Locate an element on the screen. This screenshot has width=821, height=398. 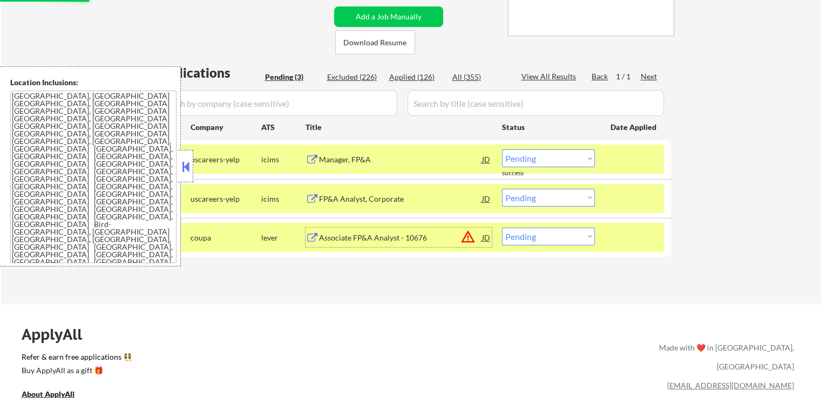
div: Manager, FP&A is located at coordinates (401, 160).